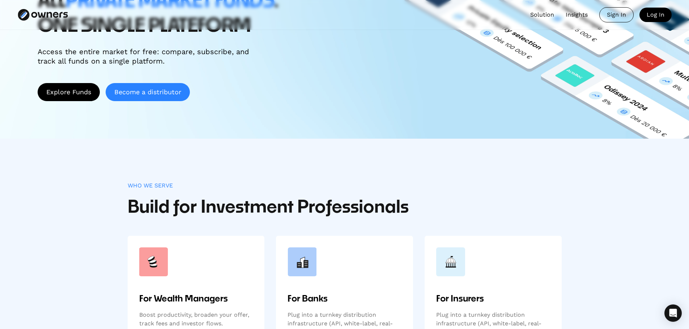 The width and height of the screenshot is (689, 329). Describe the element at coordinates (196, 320) in the screenshot. I see `div: Boost productivity, broaden your offer, track fees and investor flows.` at that location.